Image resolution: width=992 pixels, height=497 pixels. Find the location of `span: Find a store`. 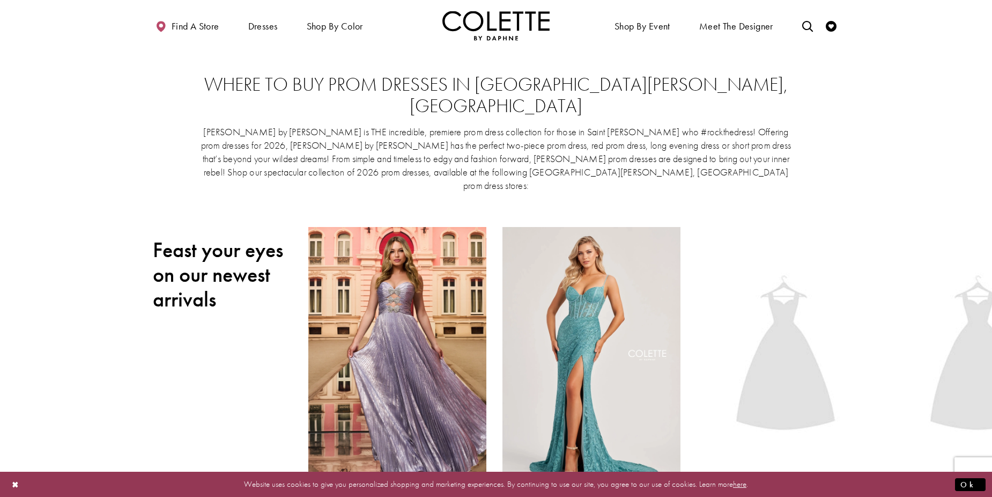

span: Find a store is located at coordinates (195, 26).